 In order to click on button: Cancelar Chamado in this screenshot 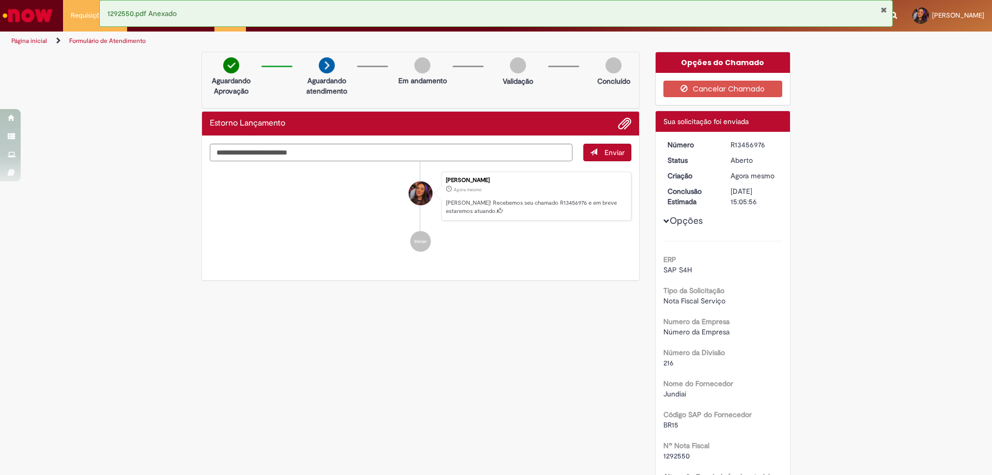, I will do `click(723, 89)`.